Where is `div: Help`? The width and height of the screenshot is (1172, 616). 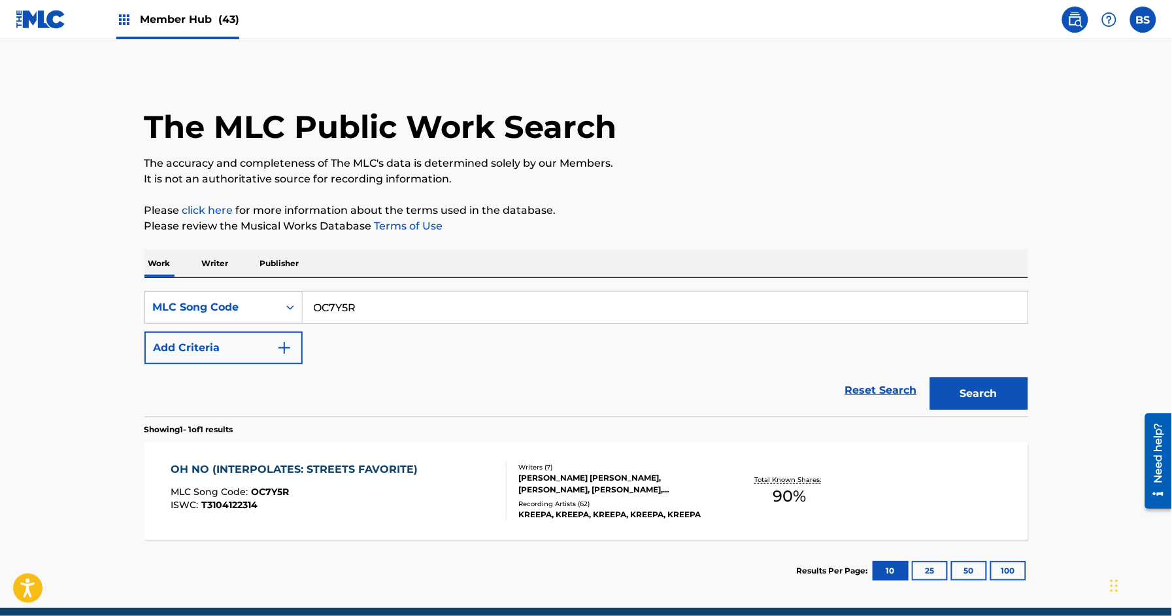 div: Help is located at coordinates (1109, 20).